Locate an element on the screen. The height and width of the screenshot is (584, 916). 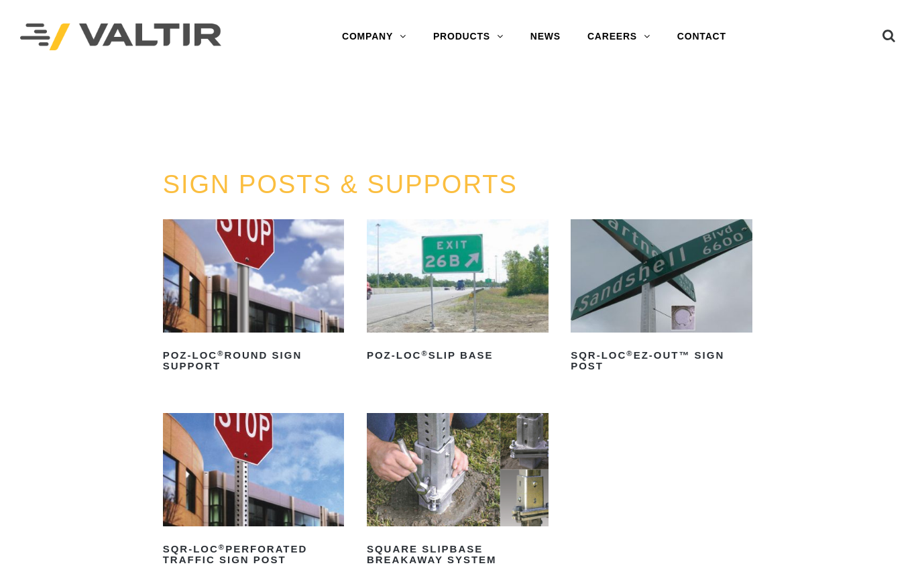
a: NEWS is located at coordinates (545, 37).